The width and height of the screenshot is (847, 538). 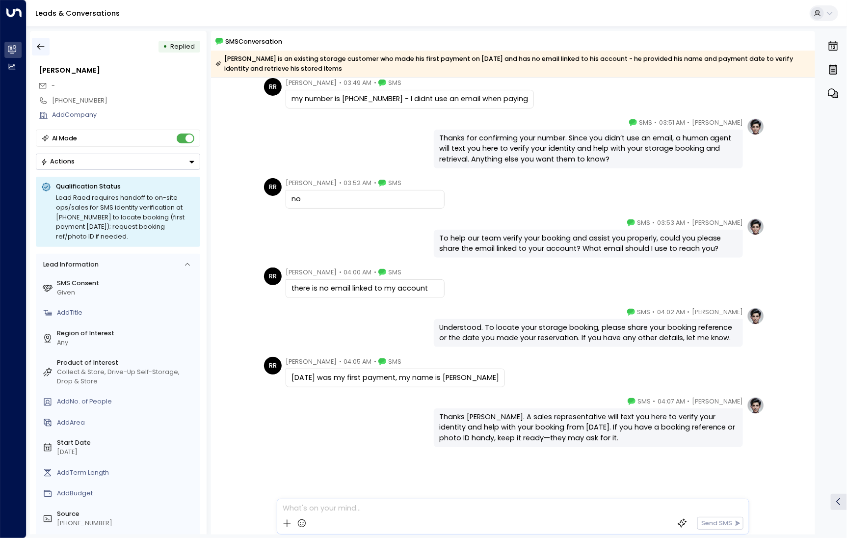 What do you see at coordinates (127, 443) in the screenshot?
I see `label: Start Date` at bounding box center [127, 443].